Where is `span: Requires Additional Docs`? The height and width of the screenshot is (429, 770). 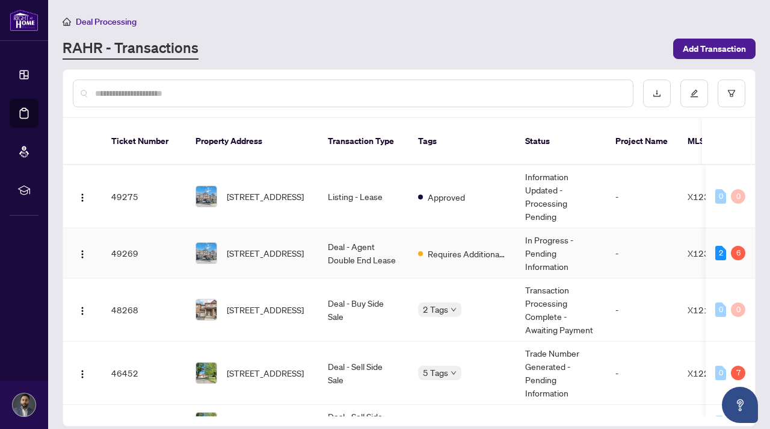
span: Requires Additional Docs is located at coordinates (467, 253).